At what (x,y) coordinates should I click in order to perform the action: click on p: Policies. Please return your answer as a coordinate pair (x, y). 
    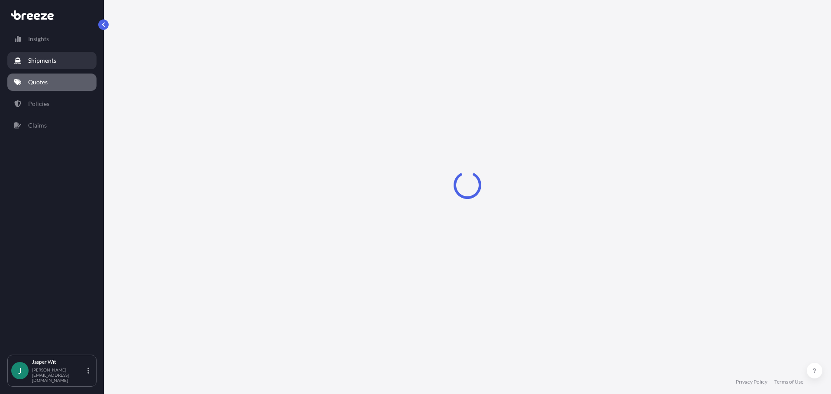
    Looking at the image, I should click on (39, 104).